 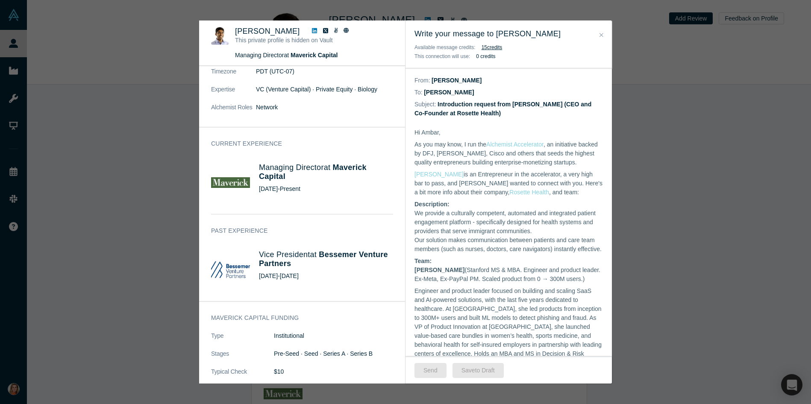 I want to click on dt: Stages, so click(x=242, y=358).